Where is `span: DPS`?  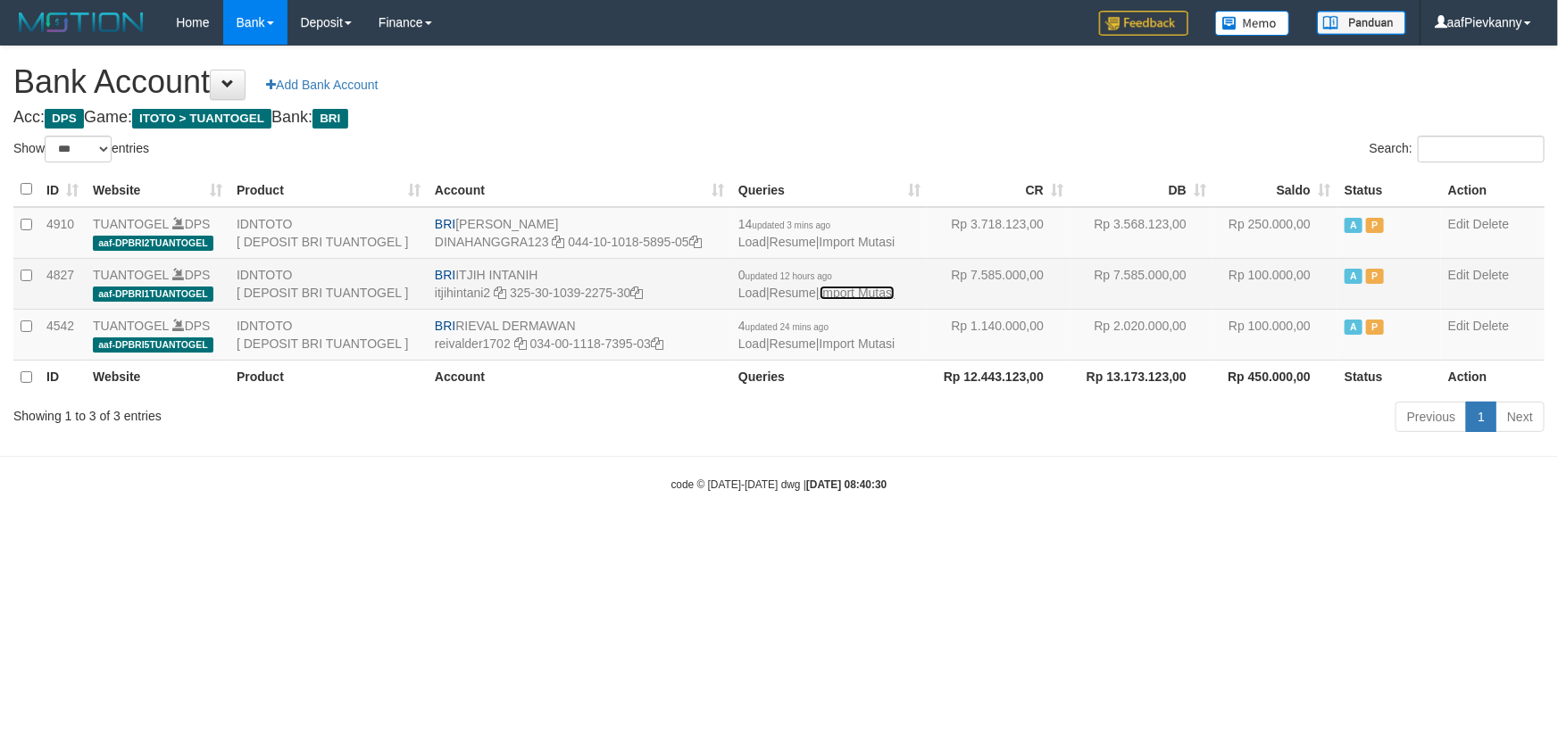
span: DPS is located at coordinates (64, 119).